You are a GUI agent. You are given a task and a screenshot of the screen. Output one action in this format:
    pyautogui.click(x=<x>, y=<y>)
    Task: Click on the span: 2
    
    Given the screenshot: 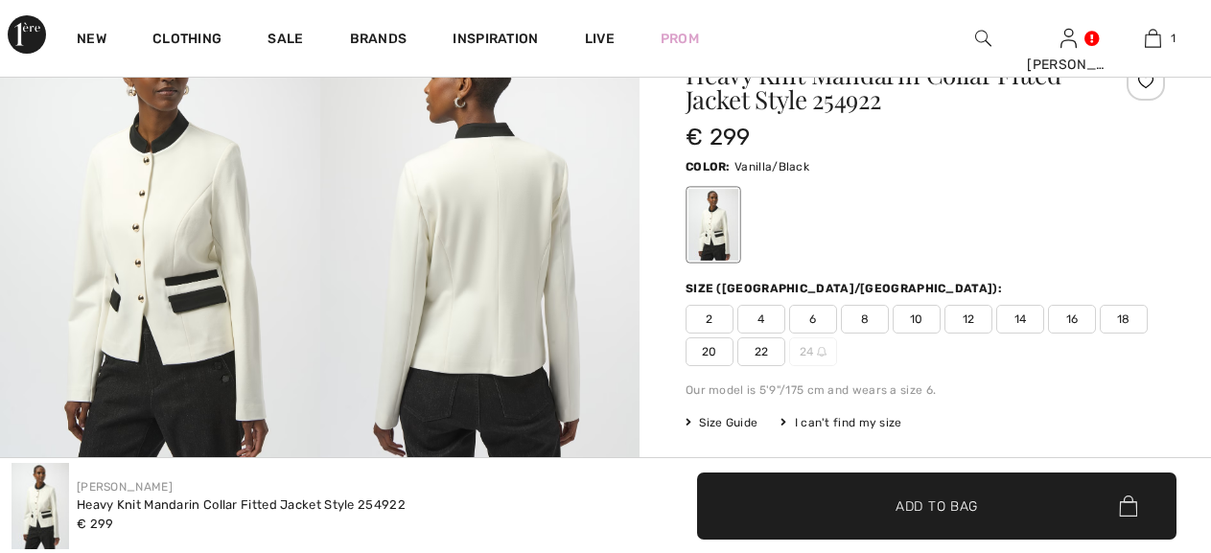 What is the action you would take?
    pyautogui.click(x=710, y=319)
    